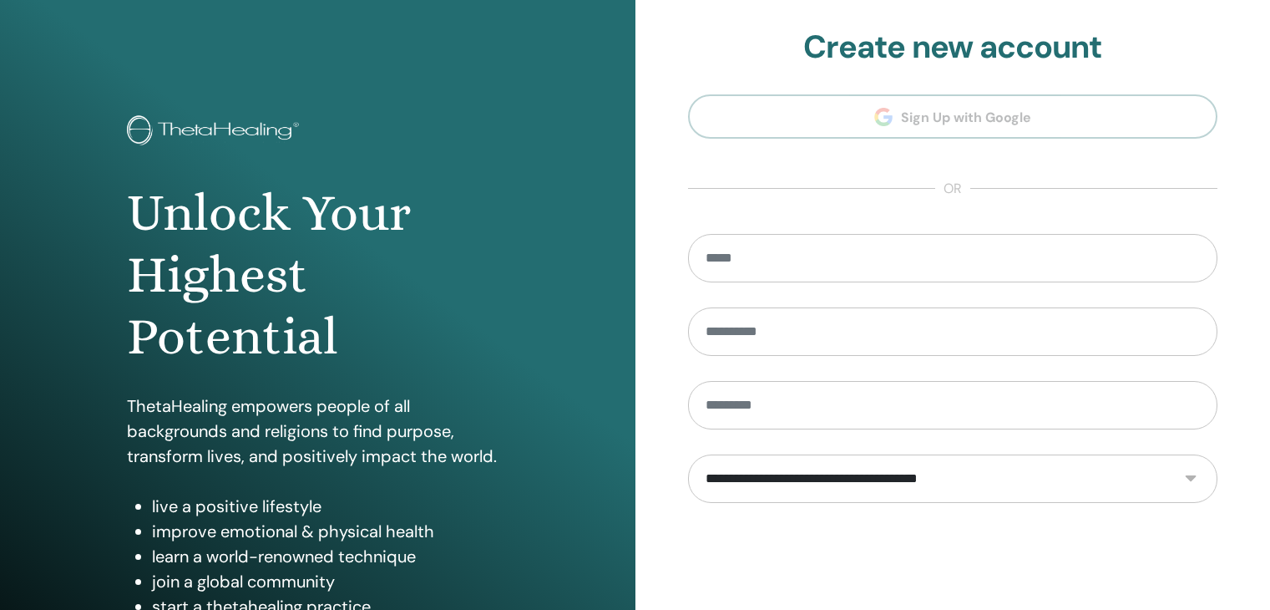 The width and height of the screenshot is (1270, 610). What do you see at coordinates (953, 48) in the screenshot?
I see `h2: Create new account` at bounding box center [953, 48].